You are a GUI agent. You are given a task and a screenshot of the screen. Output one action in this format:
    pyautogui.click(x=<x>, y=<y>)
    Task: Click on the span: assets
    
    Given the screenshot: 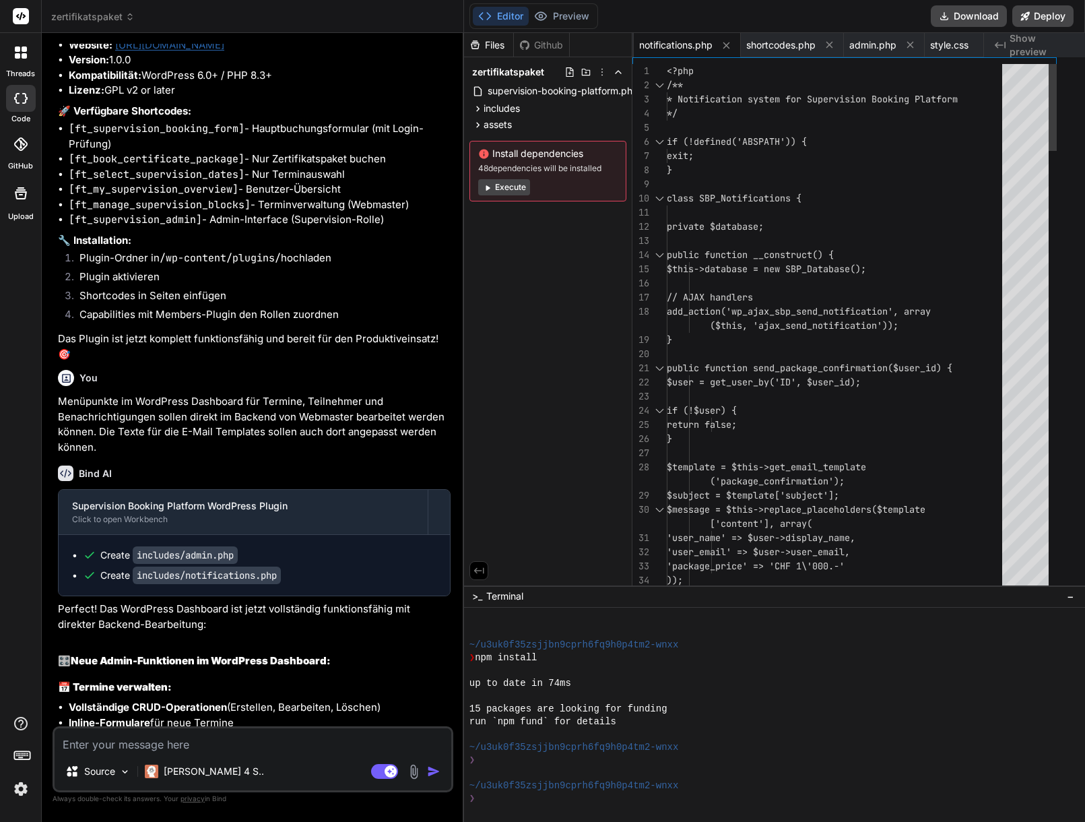 What is the action you would take?
    pyautogui.click(x=498, y=125)
    